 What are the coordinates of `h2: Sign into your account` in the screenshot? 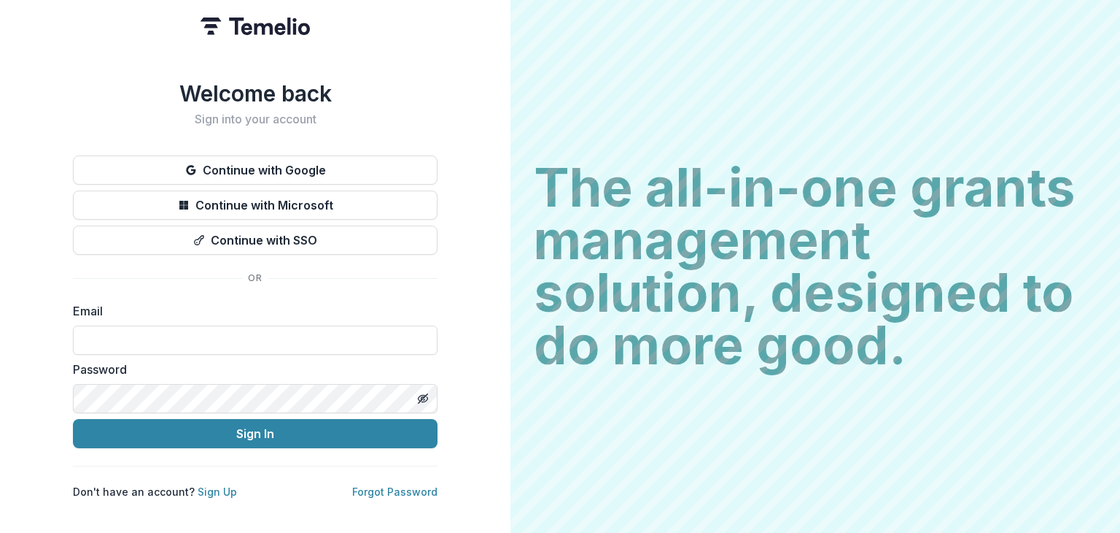 It's located at (255, 119).